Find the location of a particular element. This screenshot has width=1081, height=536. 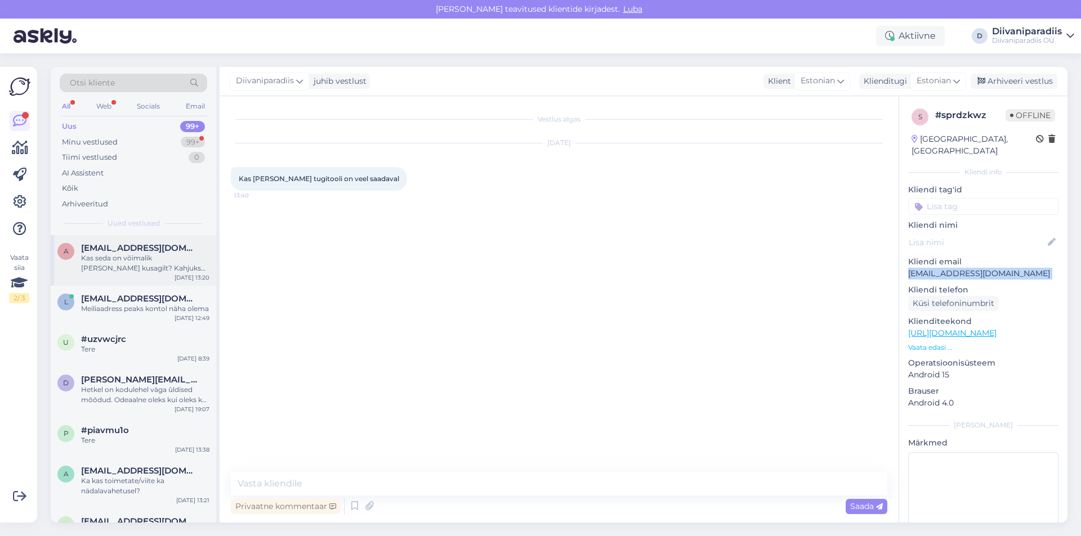

div: Tiimi vestlused is located at coordinates (90, 158).